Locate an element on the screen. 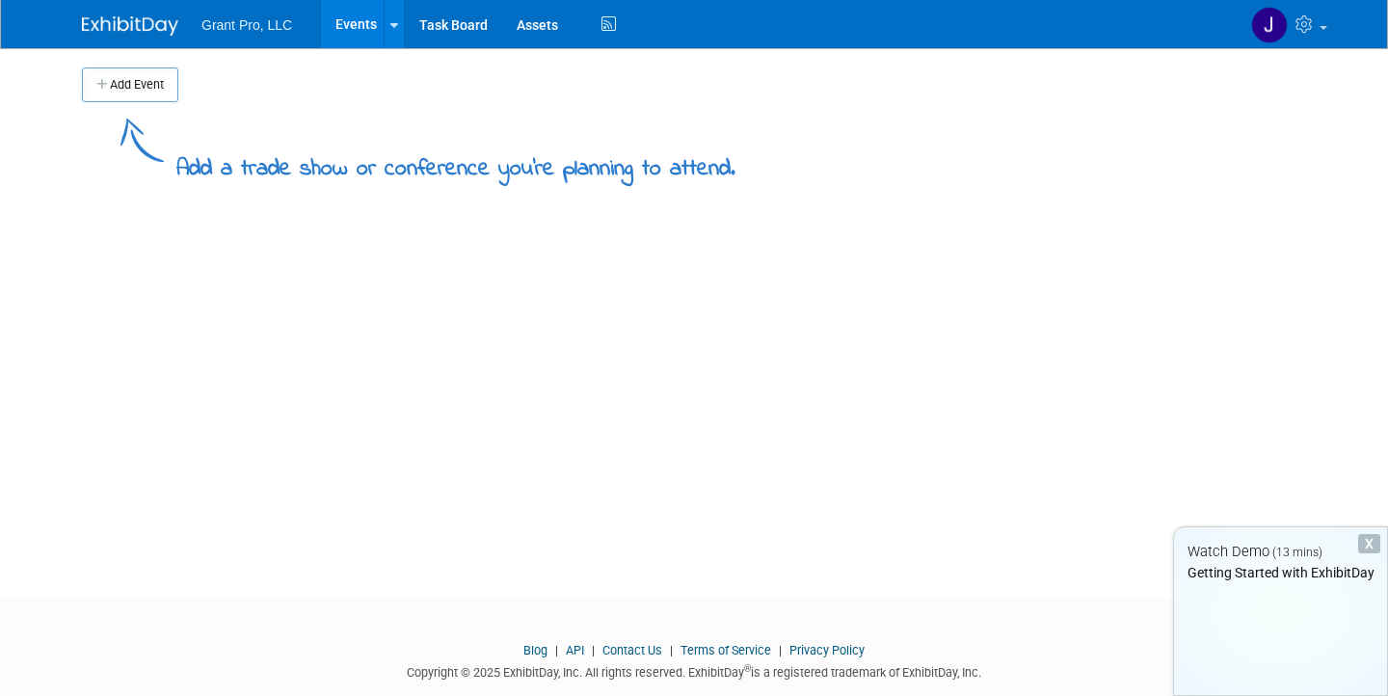  div: Watch Demo is located at coordinates (1280, 551).